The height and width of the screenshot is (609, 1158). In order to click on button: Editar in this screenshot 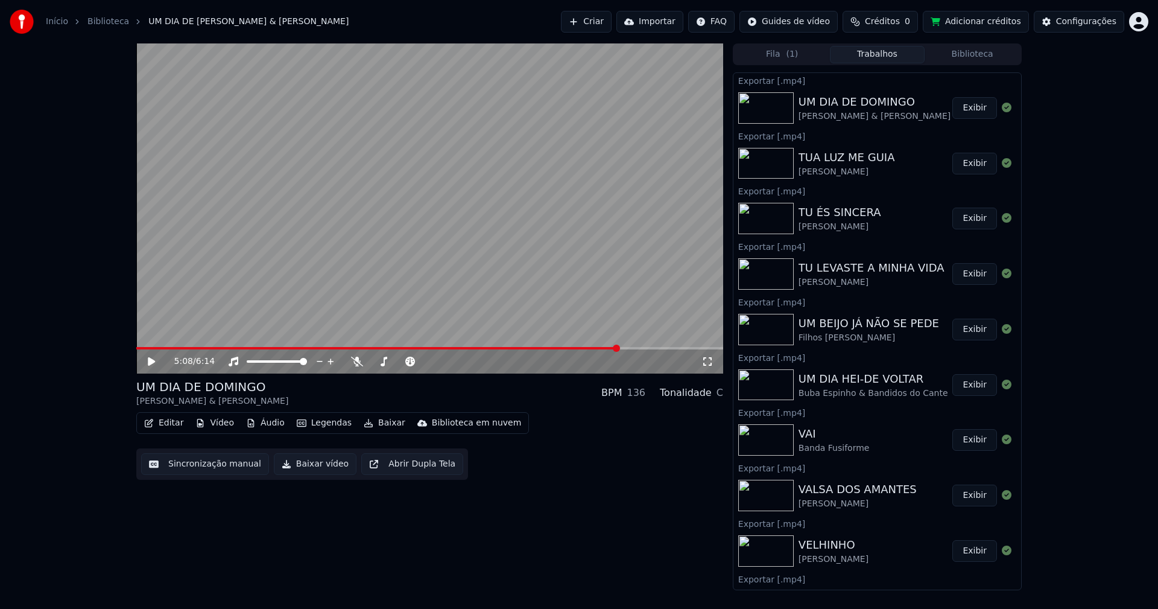, I will do `click(163, 423)`.